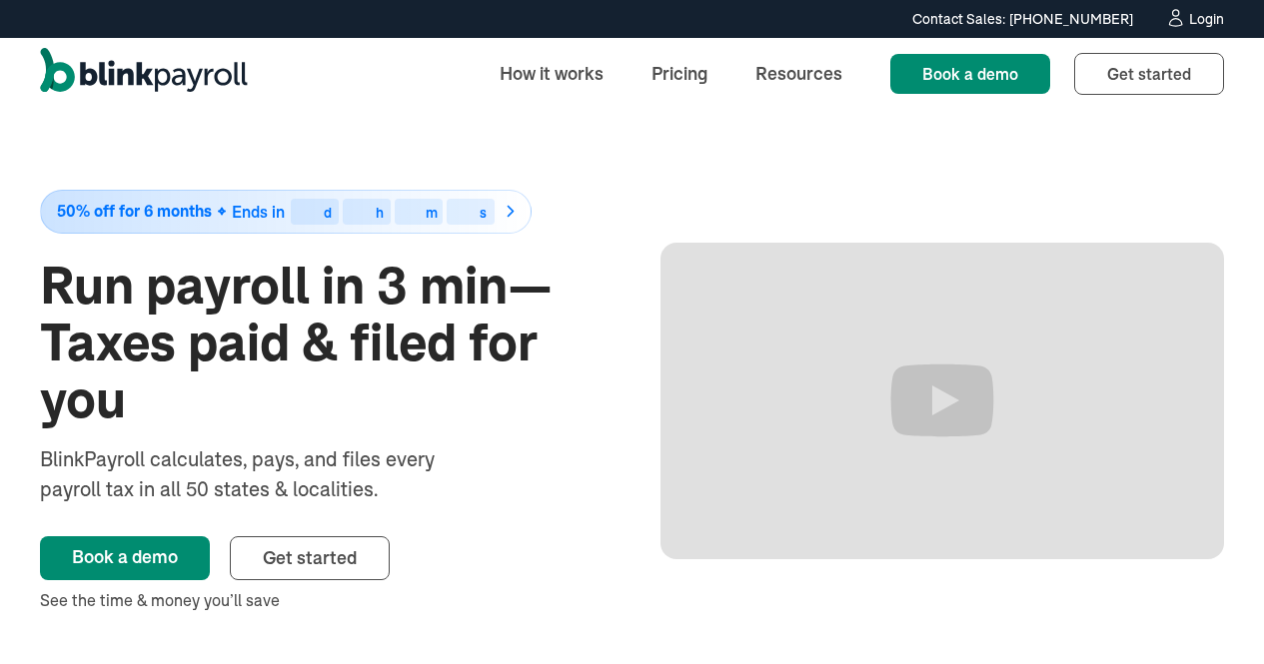  What do you see at coordinates (322, 212) in the screenshot?
I see `a: 50% off for 6 monthsEnds indhms` at bounding box center [322, 212].